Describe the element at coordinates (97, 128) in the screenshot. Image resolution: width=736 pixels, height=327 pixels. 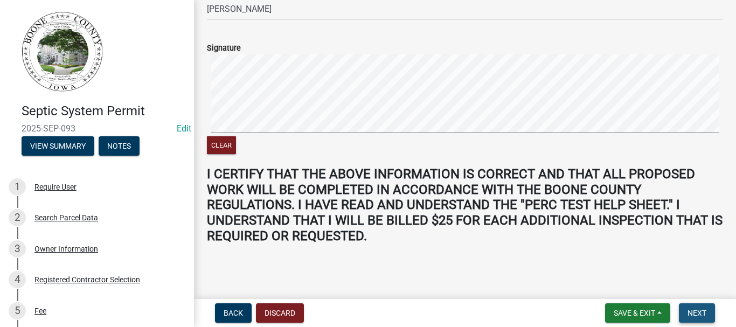
I see `span: 2025-SEP-093` at that location.